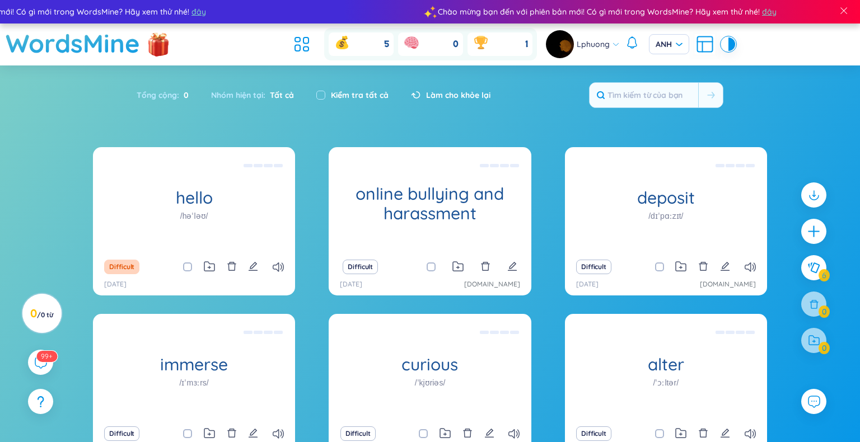 The width and height of the screenshot is (860, 442). Describe the element at coordinates (666, 216) in the screenshot. I see `h1: /dɪˈpɑːzɪt/` at that location.